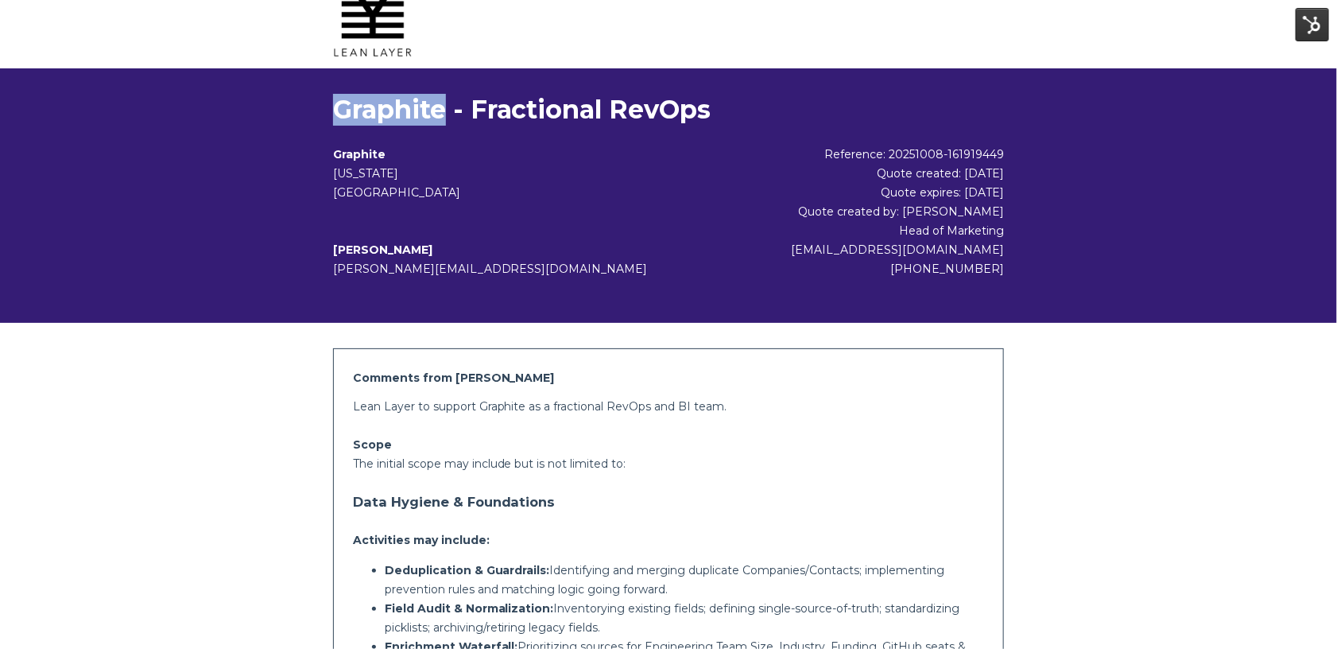 This screenshot has width=1337, height=649. What do you see at coordinates (668, 463) in the screenshot?
I see `p: The initial scope may include but is not limited to:` at bounding box center [668, 463].